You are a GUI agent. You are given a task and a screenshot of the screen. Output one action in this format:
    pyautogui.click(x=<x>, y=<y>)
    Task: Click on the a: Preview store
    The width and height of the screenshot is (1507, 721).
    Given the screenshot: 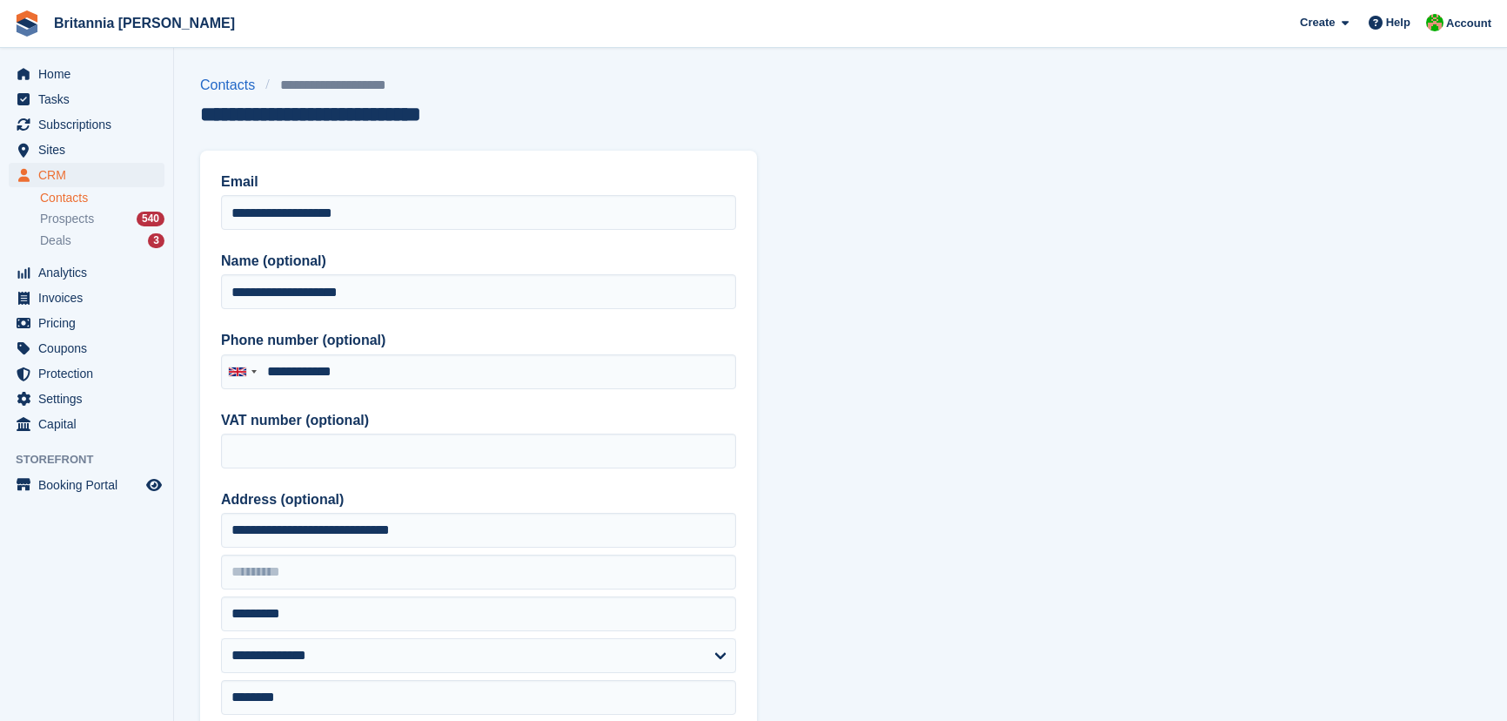 What is the action you would take?
    pyautogui.click(x=154, y=485)
    